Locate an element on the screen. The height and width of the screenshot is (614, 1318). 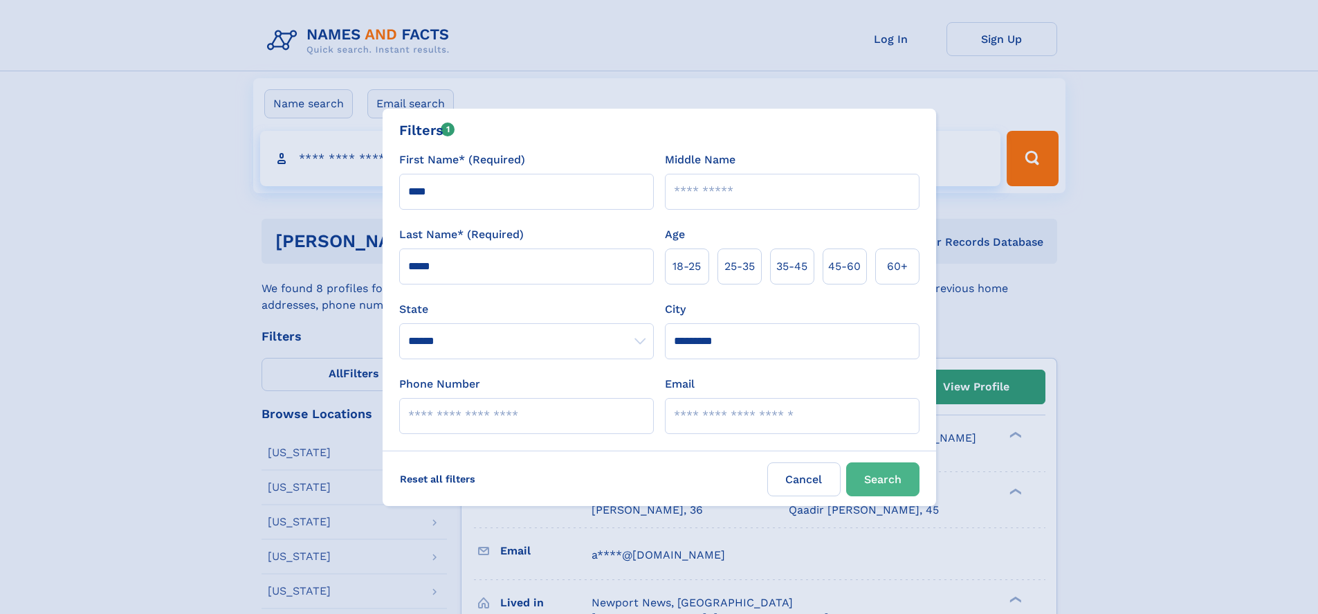
label: Cancel is located at coordinates (804, 479).